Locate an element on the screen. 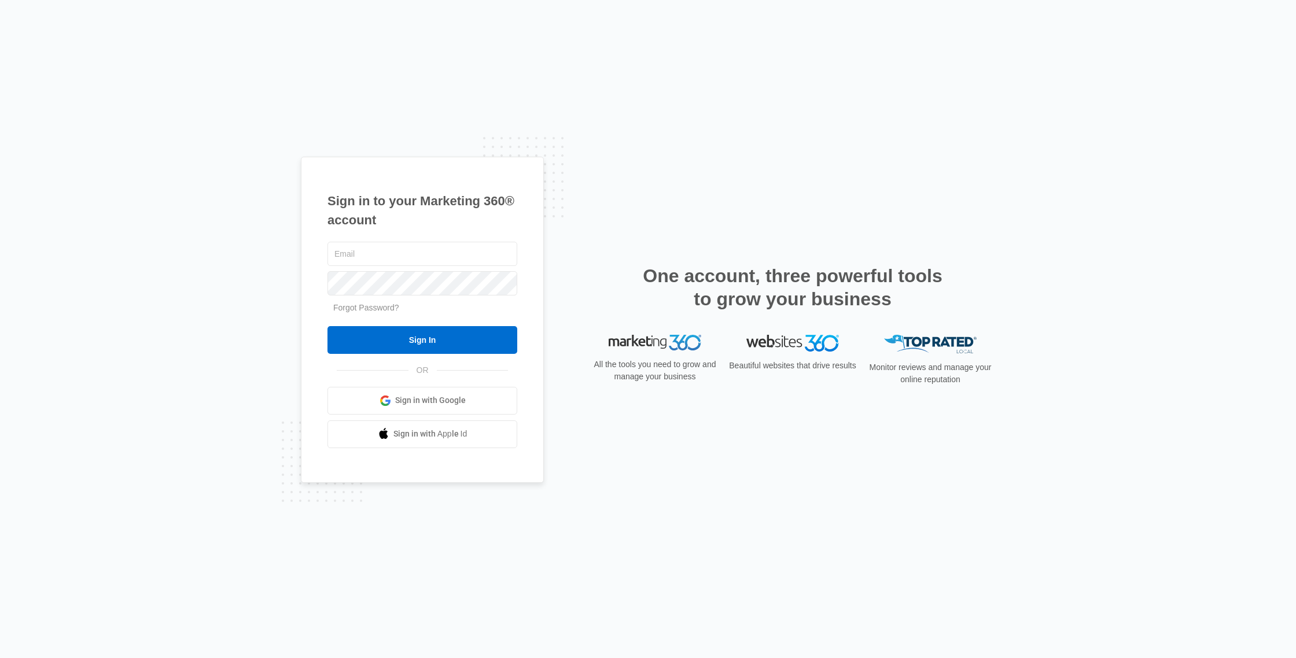 The width and height of the screenshot is (1296, 658). span: OR is located at coordinates (422, 370).